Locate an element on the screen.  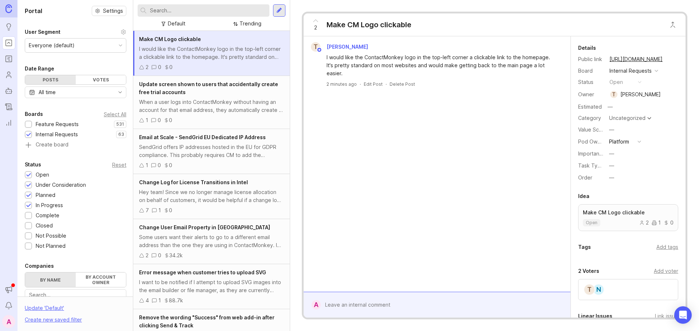
div: User Segment is located at coordinates (43, 32).